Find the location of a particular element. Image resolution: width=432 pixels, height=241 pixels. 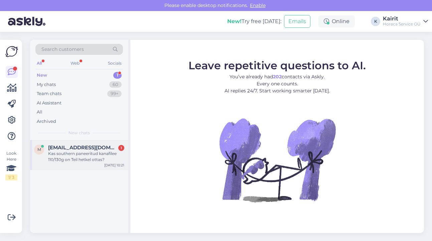

div: 1 / 3 is located at coordinates (11, 177).